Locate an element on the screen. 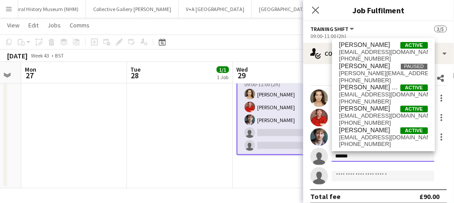  span: Edit is located at coordinates (33, 25).